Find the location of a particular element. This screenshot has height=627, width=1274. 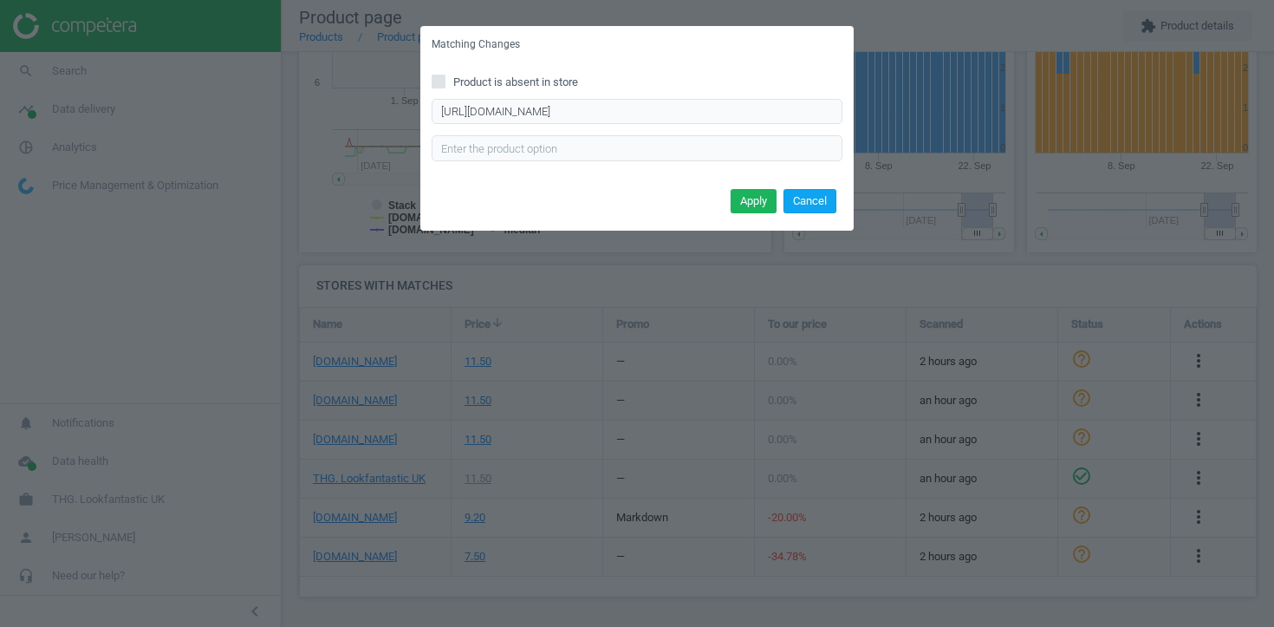

h5: Matching Changes is located at coordinates (476, 44).